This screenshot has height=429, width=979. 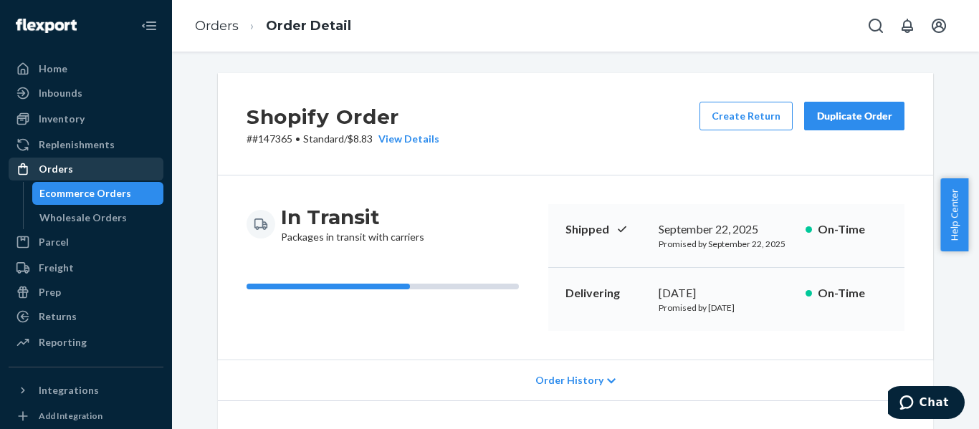 What do you see at coordinates (876, 26) in the screenshot?
I see `button: Open Search Box` at bounding box center [876, 26].